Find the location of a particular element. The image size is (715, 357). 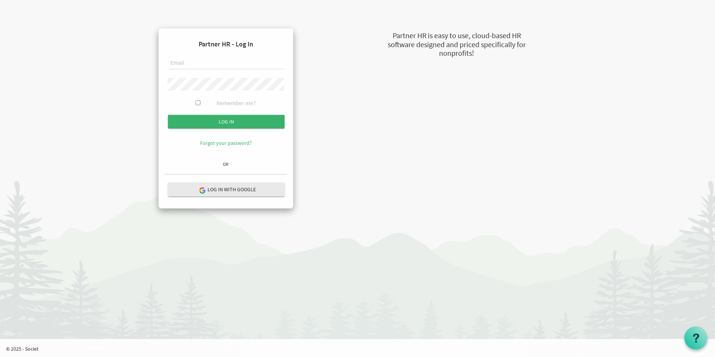

button: Log in with Google is located at coordinates (226, 189).